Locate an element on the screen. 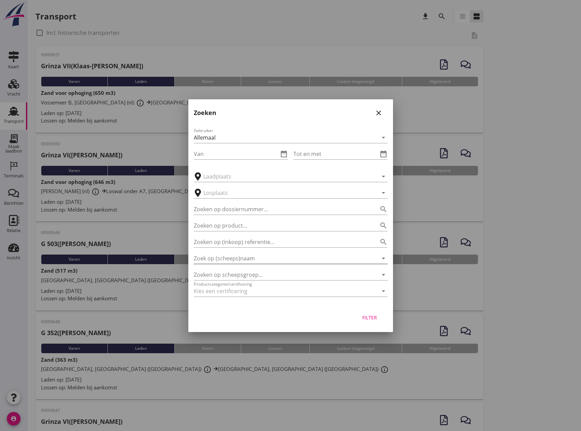  i: close is located at coordinates (379, 113).